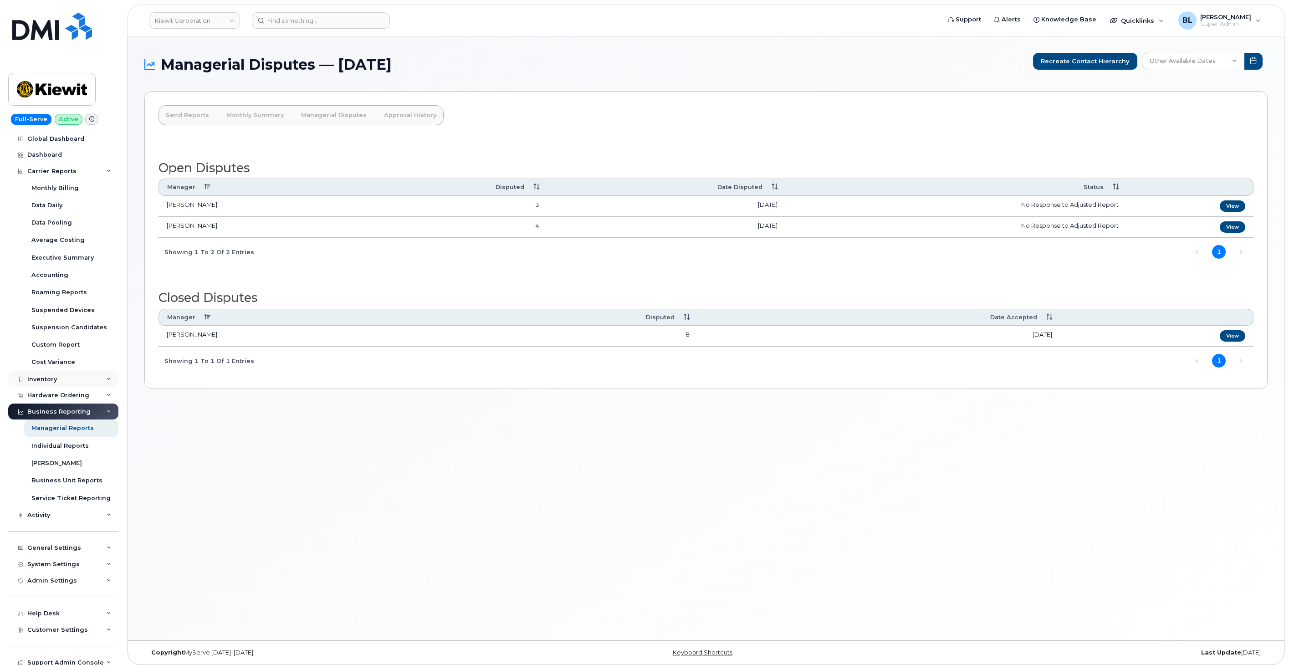  I want to click on th: Date Accepted : activate to sort column ascending, so click(879, 317).